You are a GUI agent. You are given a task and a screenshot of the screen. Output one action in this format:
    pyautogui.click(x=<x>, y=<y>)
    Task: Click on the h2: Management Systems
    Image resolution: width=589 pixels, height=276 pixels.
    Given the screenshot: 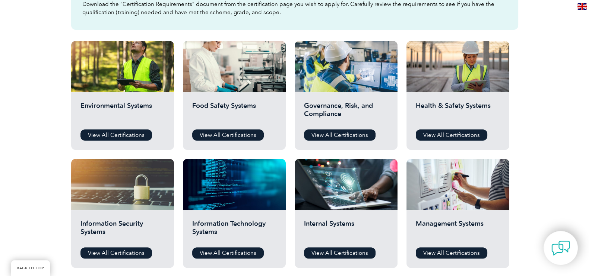 What is the action you would take?
    pyautogui.click(x=458, y=231)
    